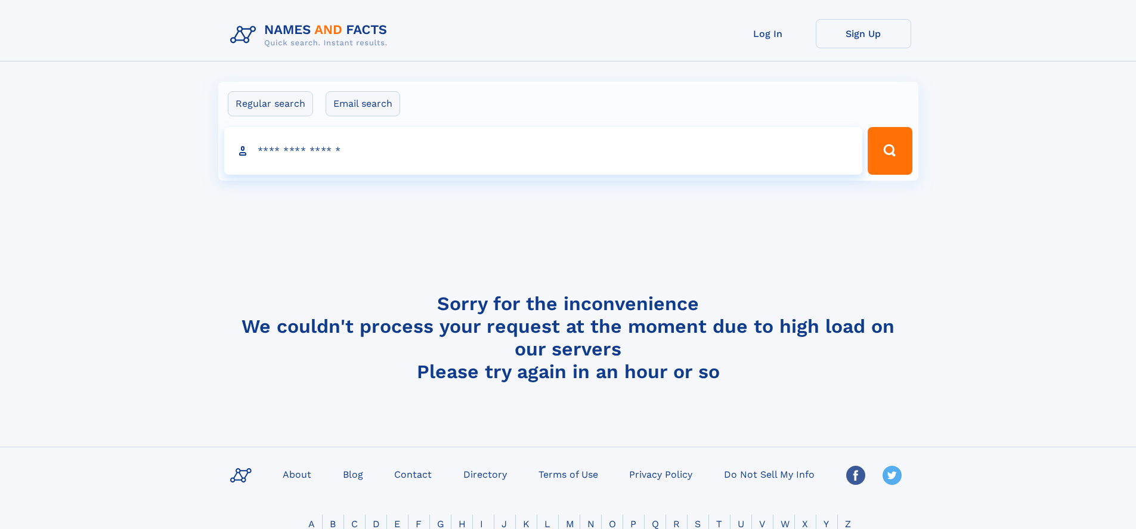  What do you see at coordinates (413, 473) in the screenshot?
I see `a: Contact` at bounding box center [413, 473].